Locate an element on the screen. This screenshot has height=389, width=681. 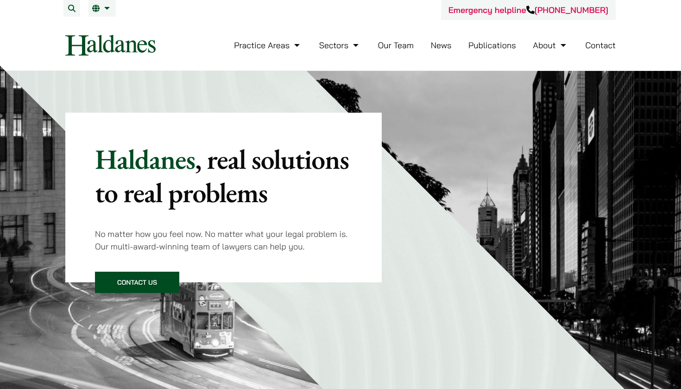
img: Logo of Haldanes is located at coordinates (110, 45).